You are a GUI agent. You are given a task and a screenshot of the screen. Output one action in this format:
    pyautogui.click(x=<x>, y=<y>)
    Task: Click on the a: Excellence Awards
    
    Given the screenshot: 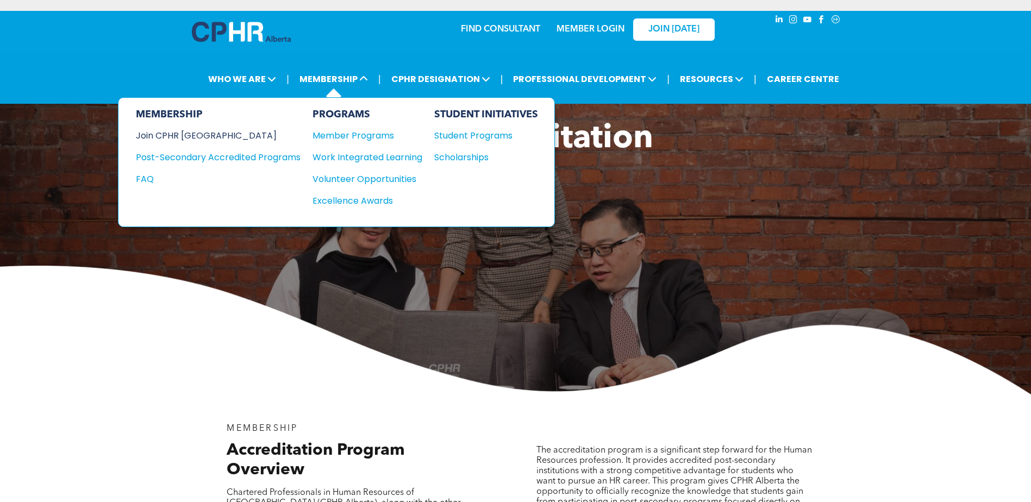 What is the action you would take?
    pyautogui.click(x=367, y=201)
    